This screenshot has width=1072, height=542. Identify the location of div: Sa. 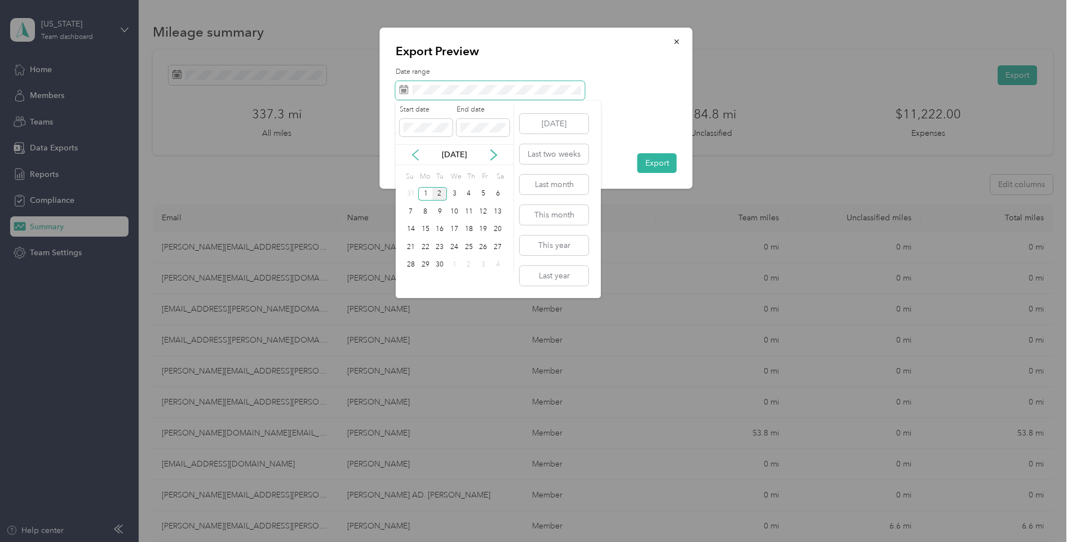
(499, 177).